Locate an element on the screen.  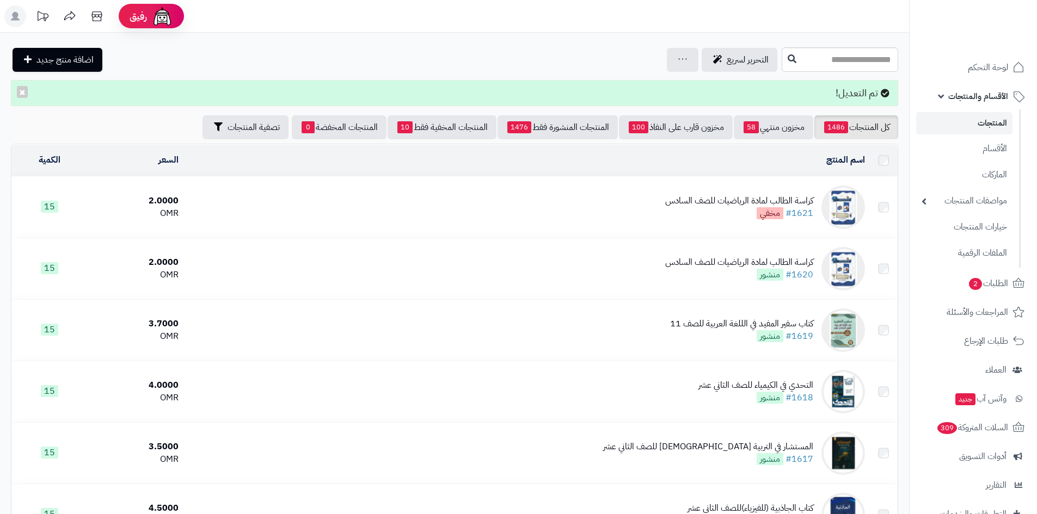
a: السعر is located at coordinates (168, 160).